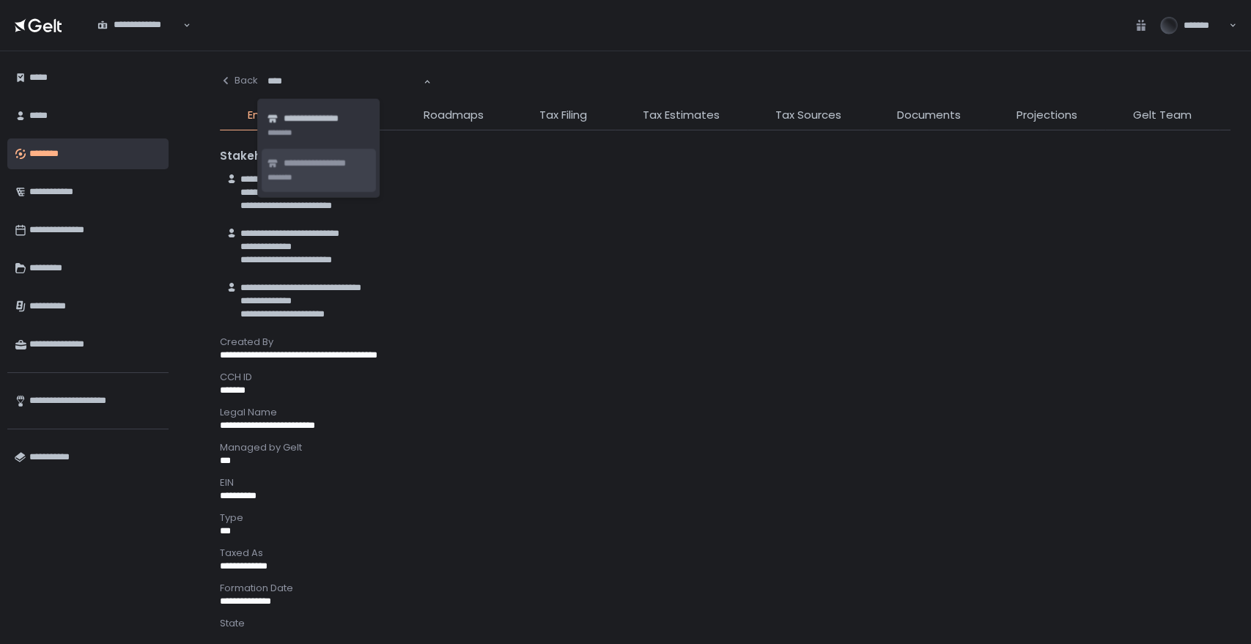 This screenshot has height=644, width=1251. Describe the element at coordinates (725, 377) in the screenshot. I see `div: CCH ID` at that location.